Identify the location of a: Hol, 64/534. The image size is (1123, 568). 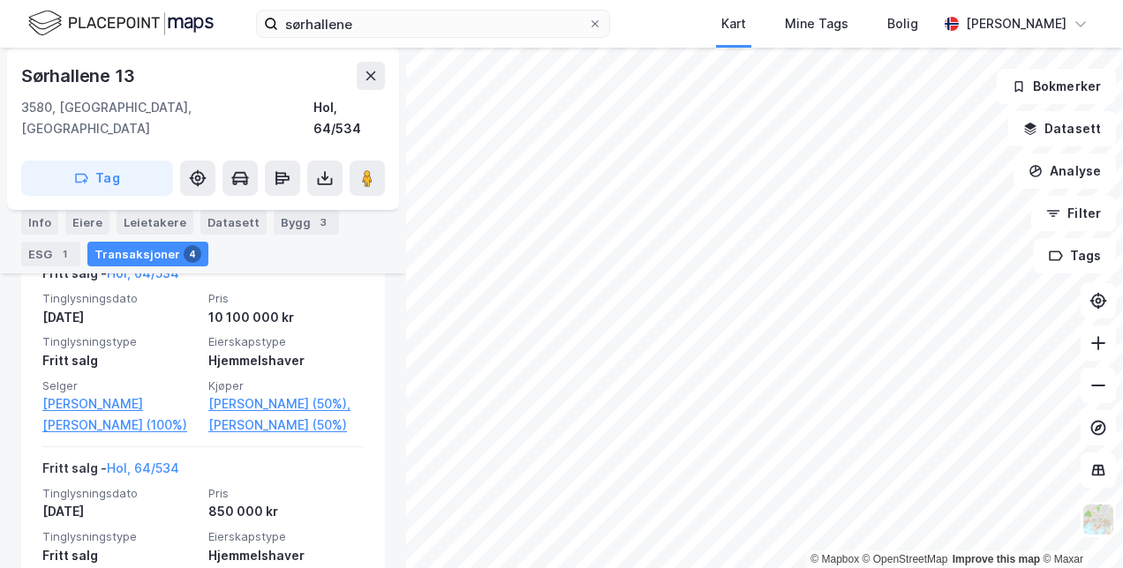
(143, 468).